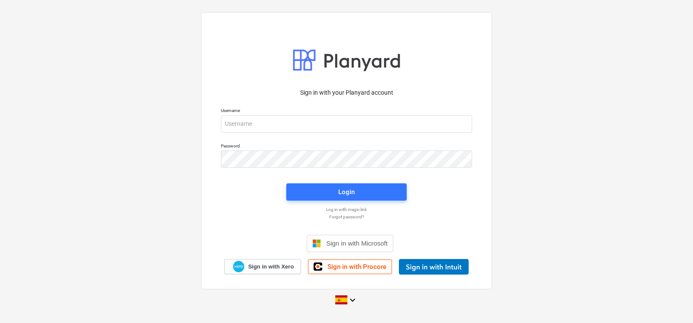  I want to click on input: Username, so click(346, 124).